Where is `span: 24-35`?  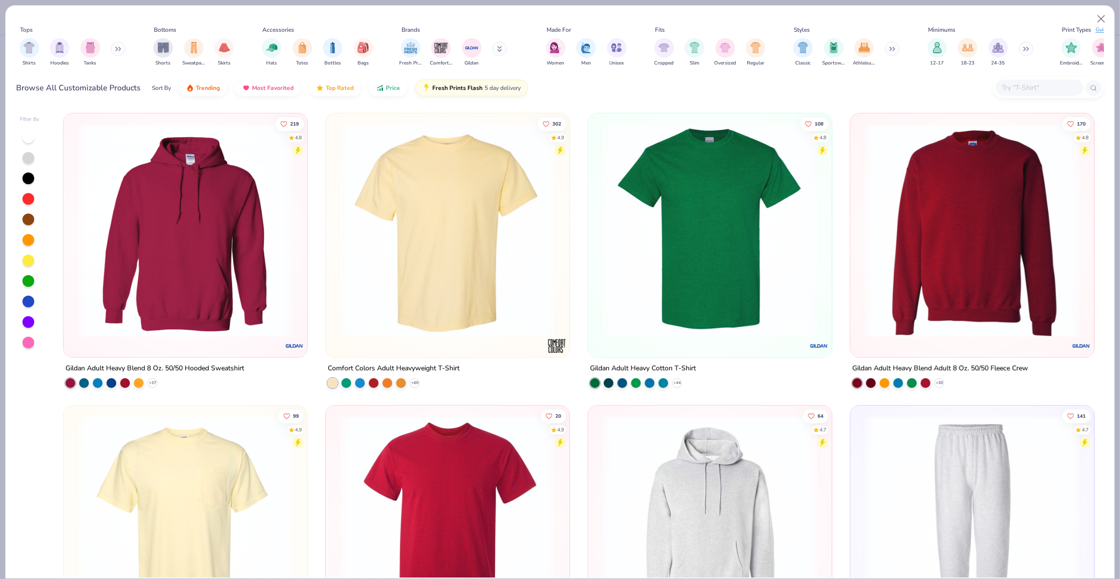
span: 24-35 is located at coordinates (999, 63).